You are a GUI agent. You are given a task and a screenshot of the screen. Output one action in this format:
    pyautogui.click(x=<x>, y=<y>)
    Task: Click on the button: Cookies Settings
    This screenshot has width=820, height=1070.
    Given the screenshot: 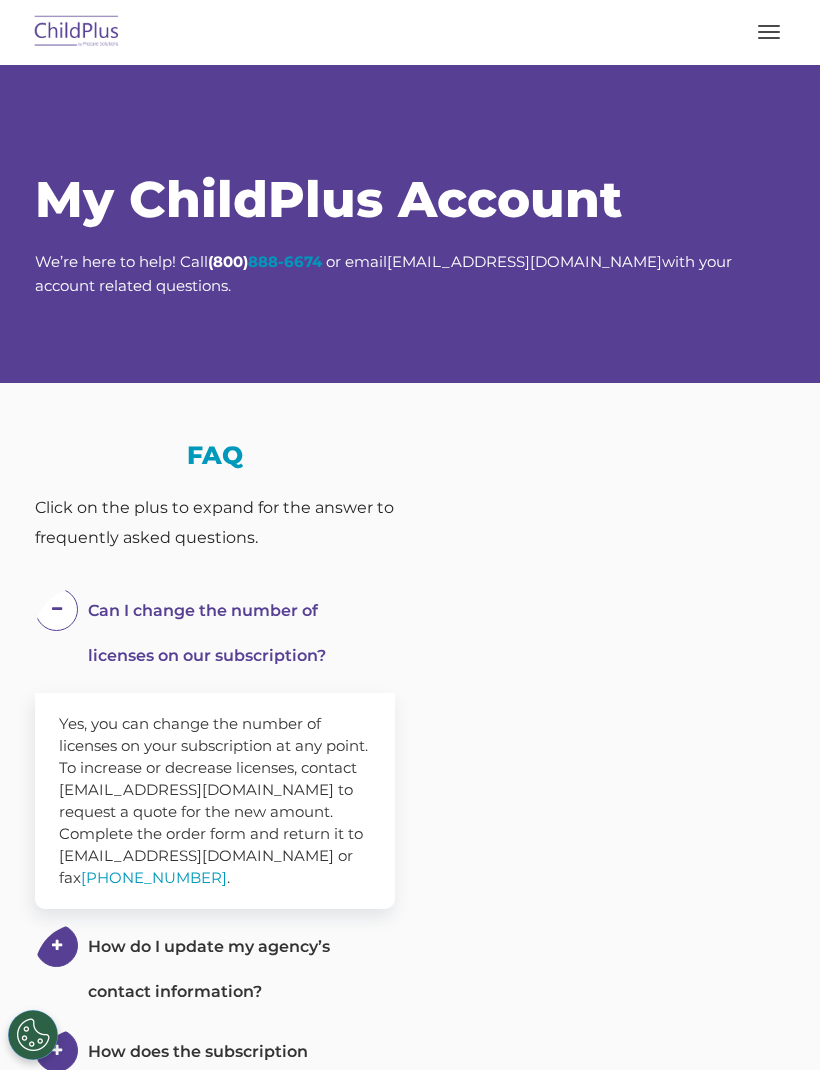 What is the action you would take?
    pyautogui.click(x=33, y=1035)
    